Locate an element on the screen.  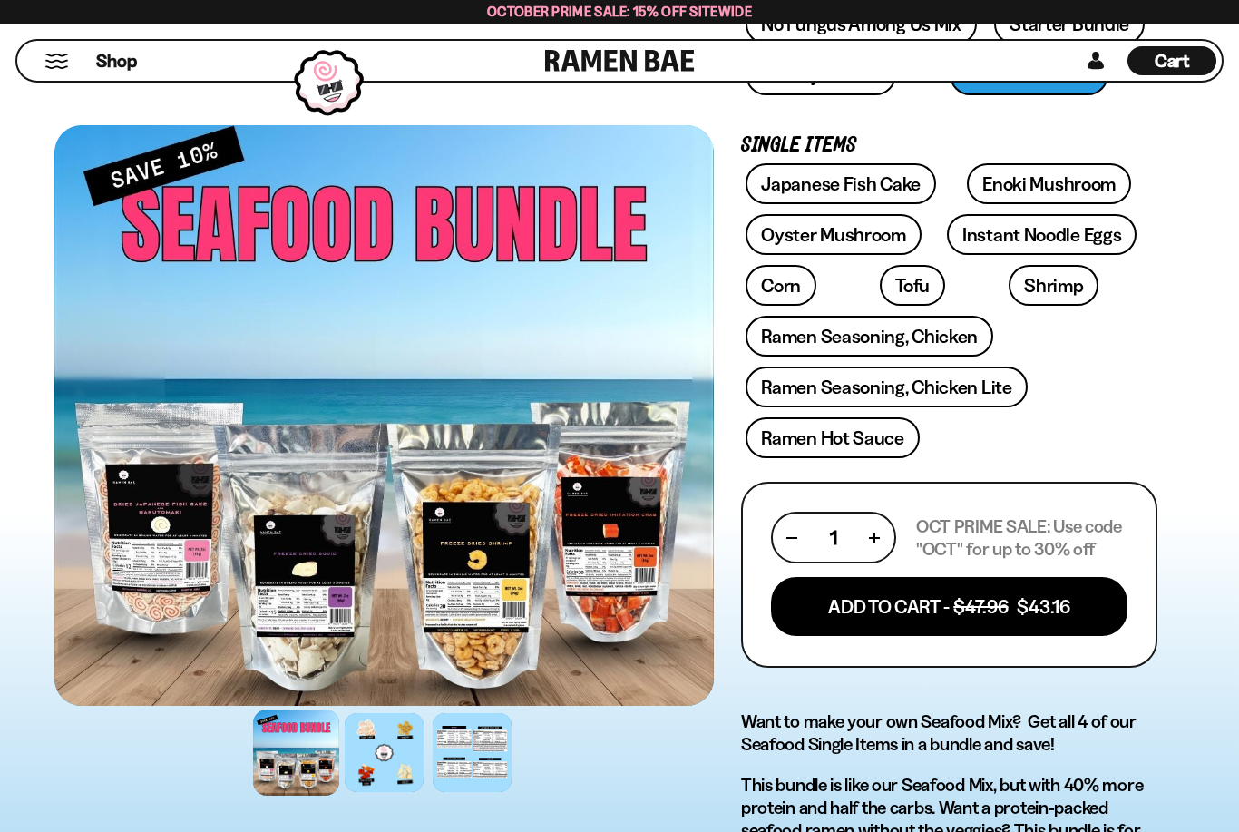
span: 1 is located at coordinates (834, 537).